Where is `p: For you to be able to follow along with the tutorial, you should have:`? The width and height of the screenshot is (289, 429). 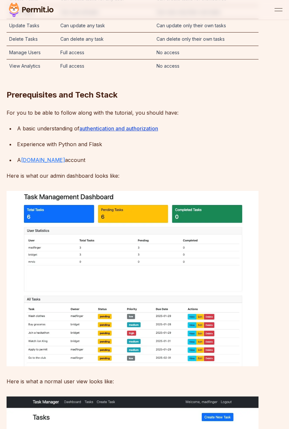
p: For you to be able to follow along with the tutorial, you should have: is located at coordinates (133, 113).